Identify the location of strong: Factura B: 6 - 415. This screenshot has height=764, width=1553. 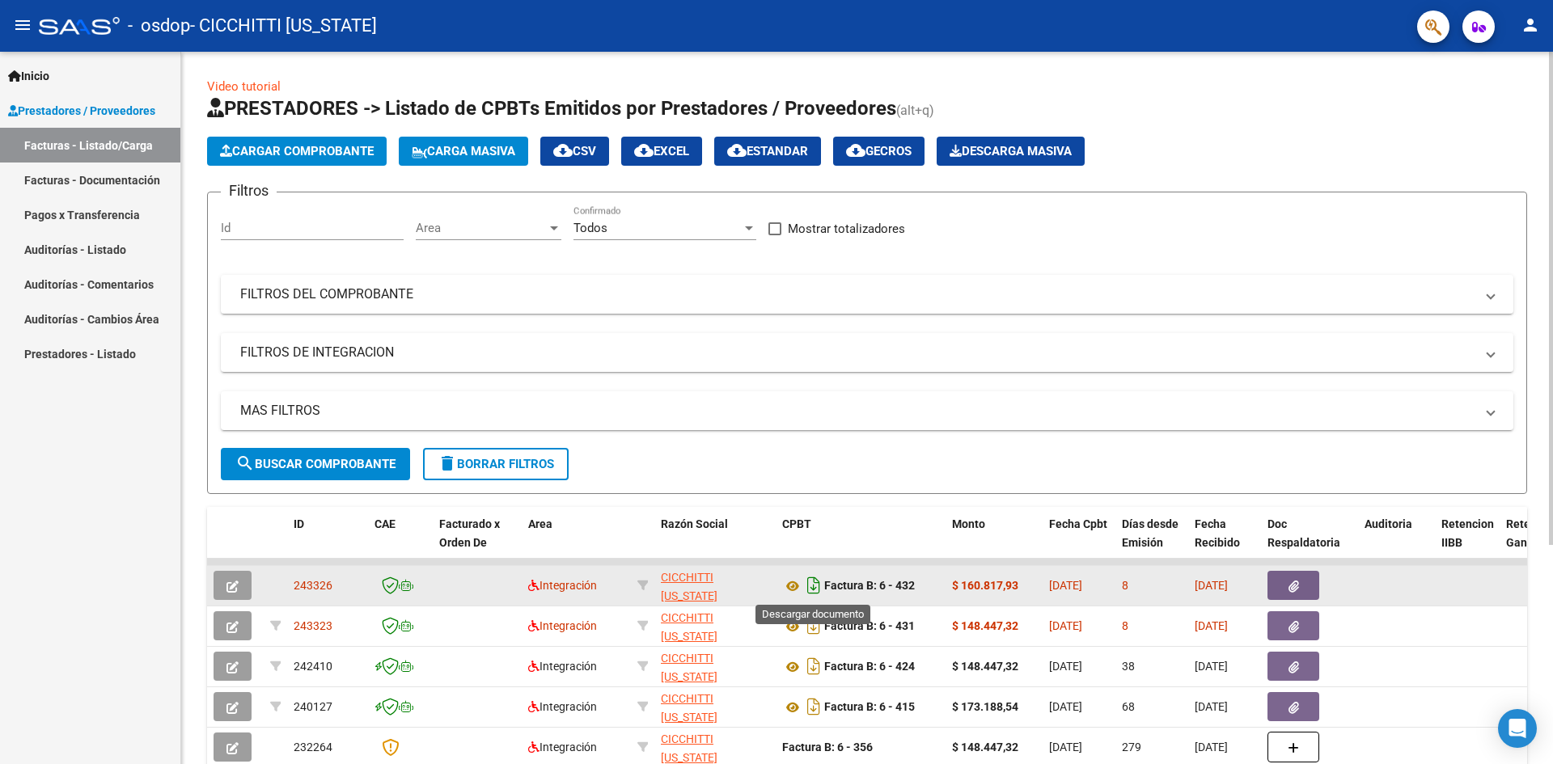
(869, 708).